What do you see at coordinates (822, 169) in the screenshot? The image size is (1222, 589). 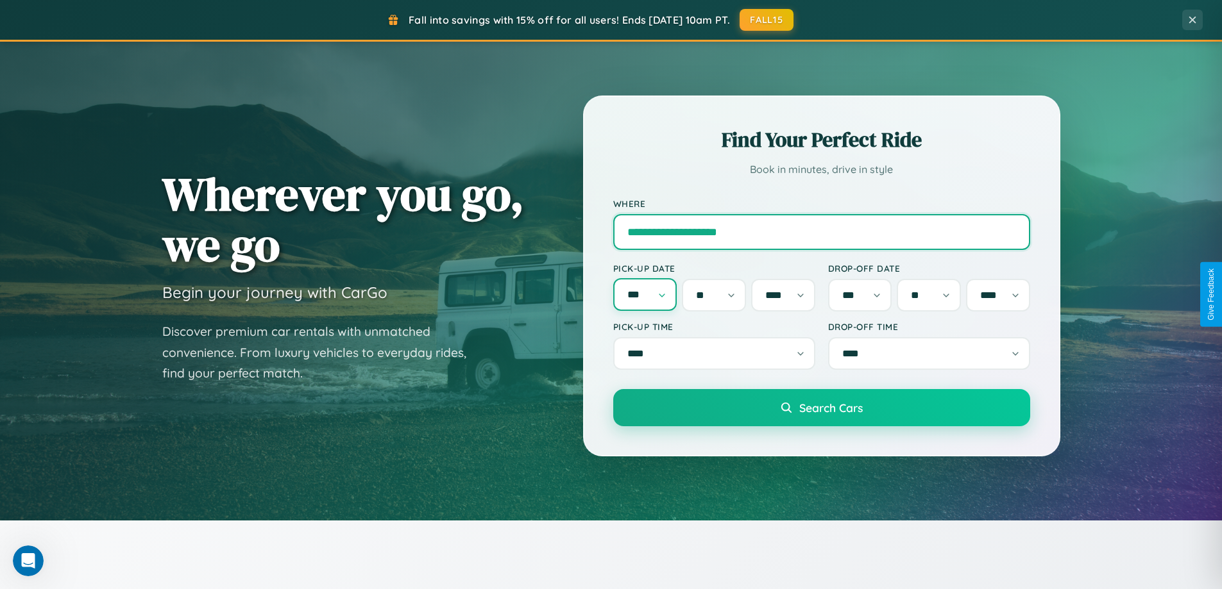 I see `p: Book in minutes, drive in style` at bounding box center [822, 169].